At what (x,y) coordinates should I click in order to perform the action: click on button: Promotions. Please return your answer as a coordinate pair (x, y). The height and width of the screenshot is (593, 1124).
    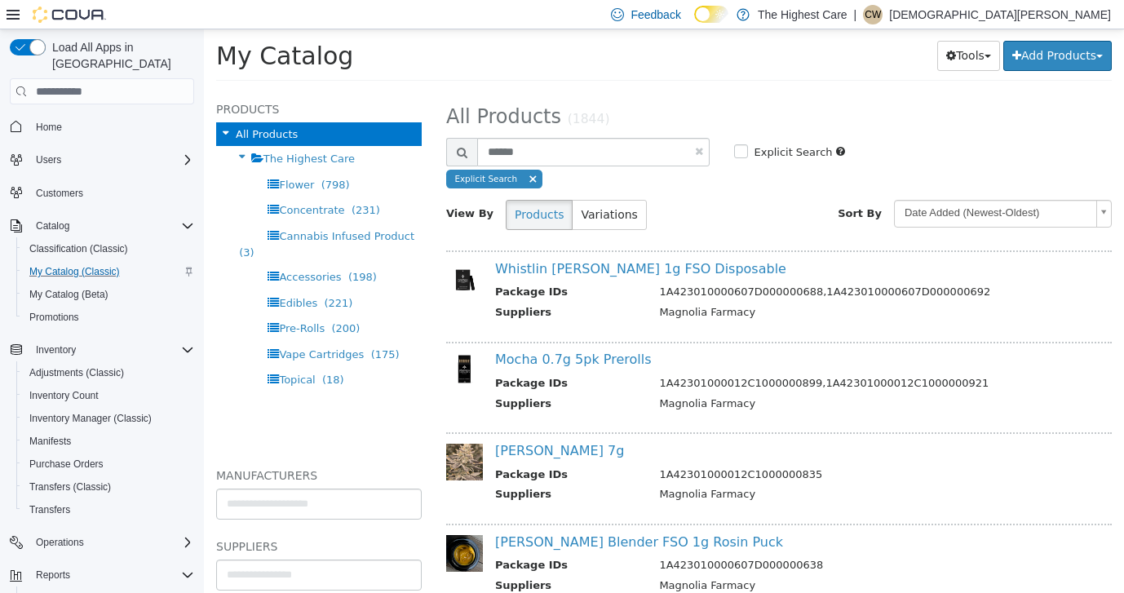
    Looking at the image, I should click on (109, 317).